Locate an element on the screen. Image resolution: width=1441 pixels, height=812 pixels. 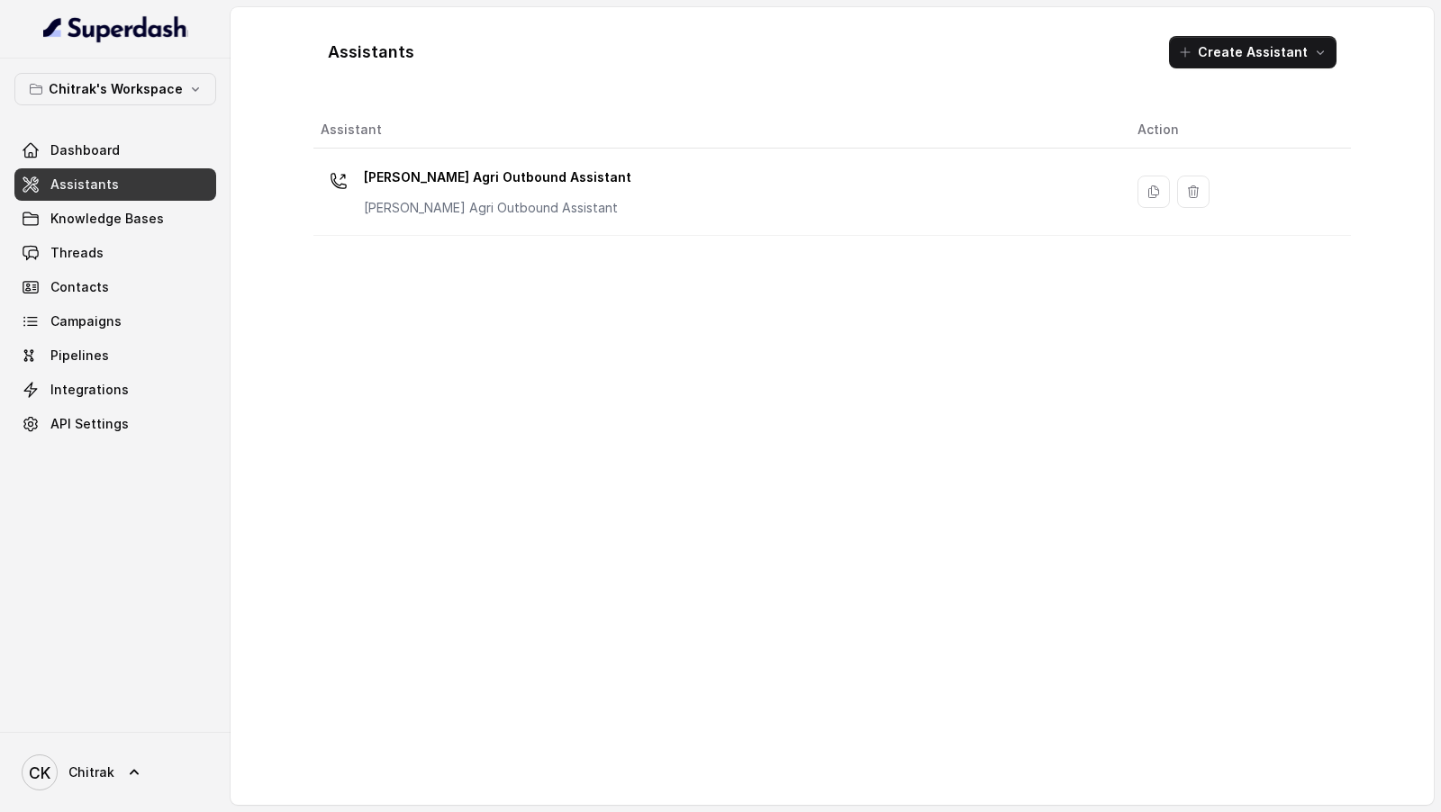
a: Assistants is located at coordinates (115, 185).